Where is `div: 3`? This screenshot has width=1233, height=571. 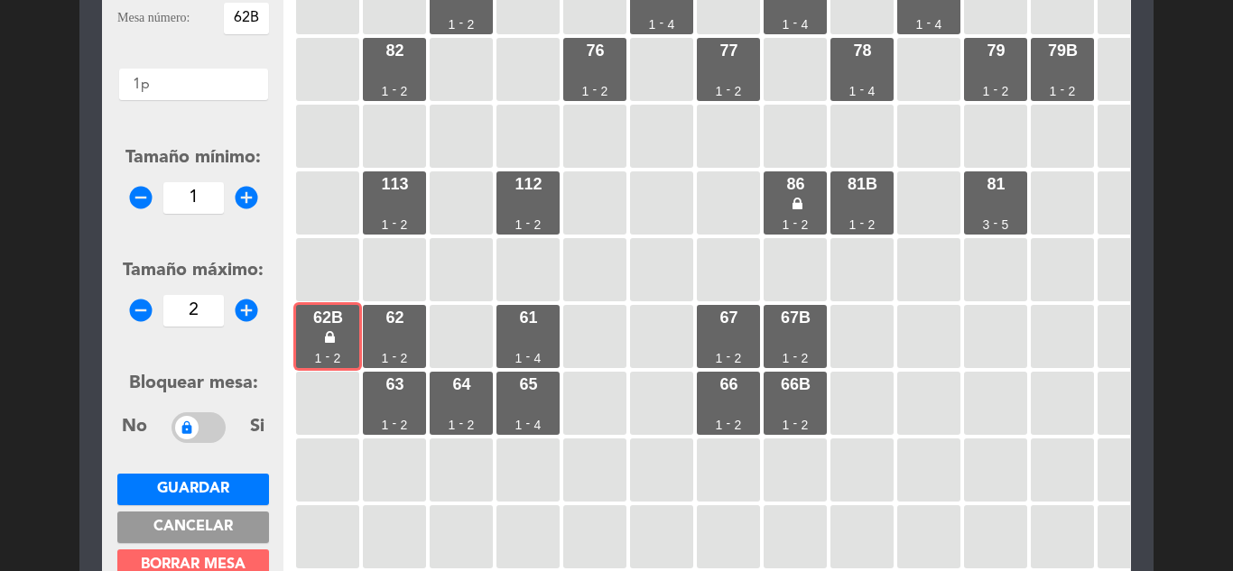
div: 3 is located at coordinates (987, 225).